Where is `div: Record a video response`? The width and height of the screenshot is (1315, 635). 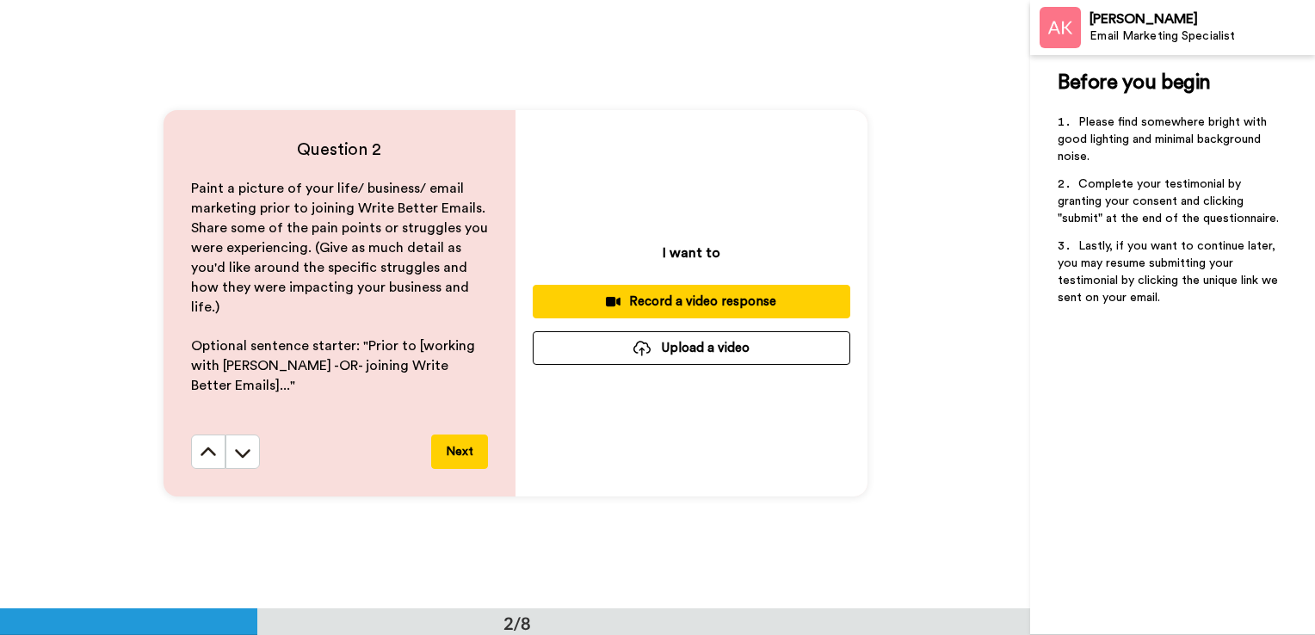
div: Record a video response is located at coordinates (691, 301).